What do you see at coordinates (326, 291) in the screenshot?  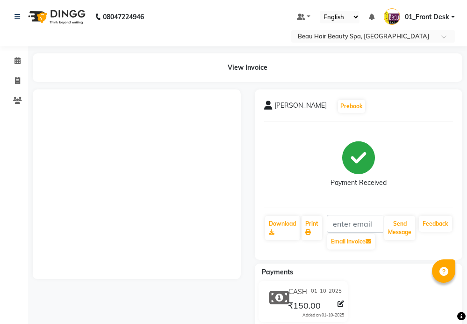 I see `span: 01-10-2025` at bounding box center [326, 291].